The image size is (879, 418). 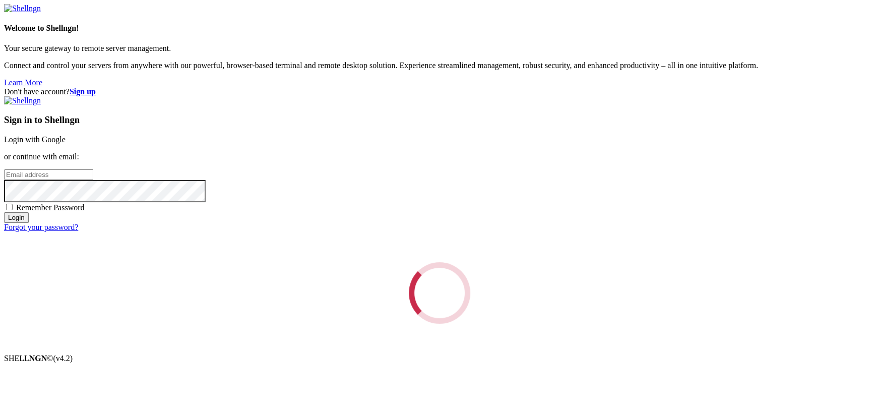 What do you see at coordinates (439, 28) in the screenshot?
I see `h4: Welcome to Shellngn!` at bounding box center [439, 28].